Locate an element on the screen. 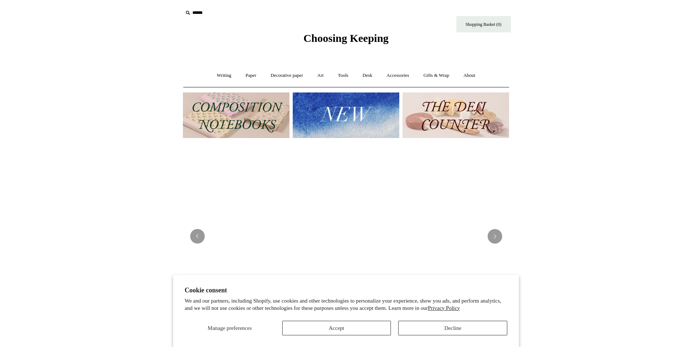 The image size is (692, 347). a: Desk is located at coordinates (367, 75).